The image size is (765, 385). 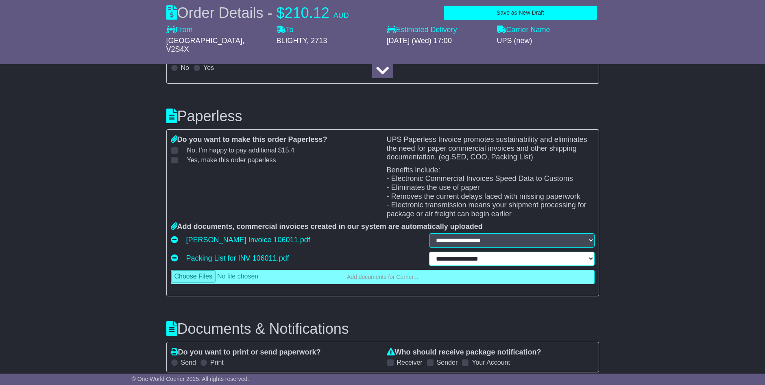 I want to click on span: 210.12, so click(x=307, y=13).